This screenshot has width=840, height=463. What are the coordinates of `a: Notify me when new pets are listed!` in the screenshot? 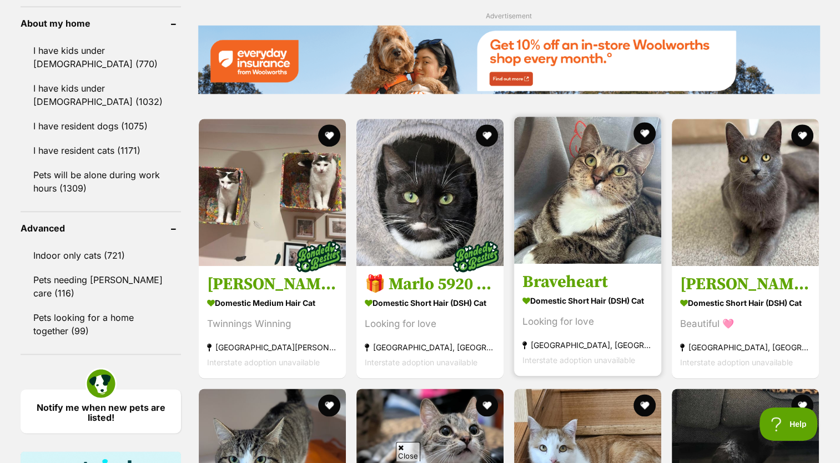 It's located at (100, 411).